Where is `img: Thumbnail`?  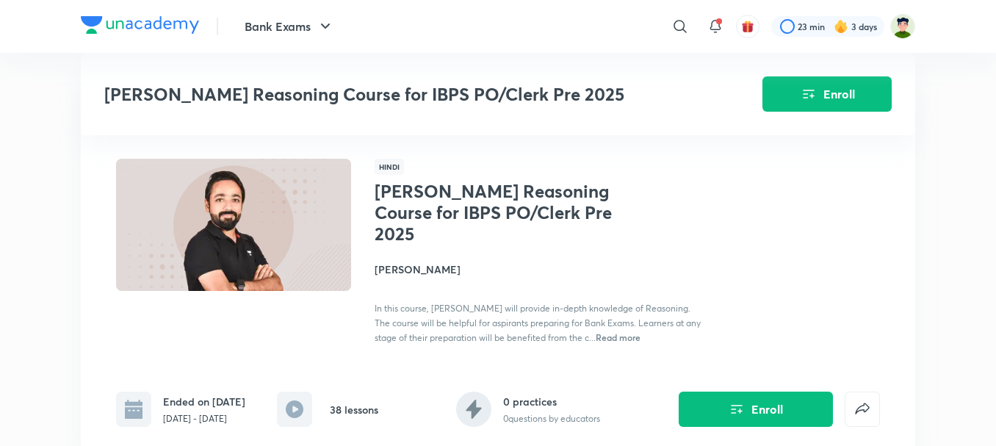
img: Thumbnail is located at coordinates (234, 225).